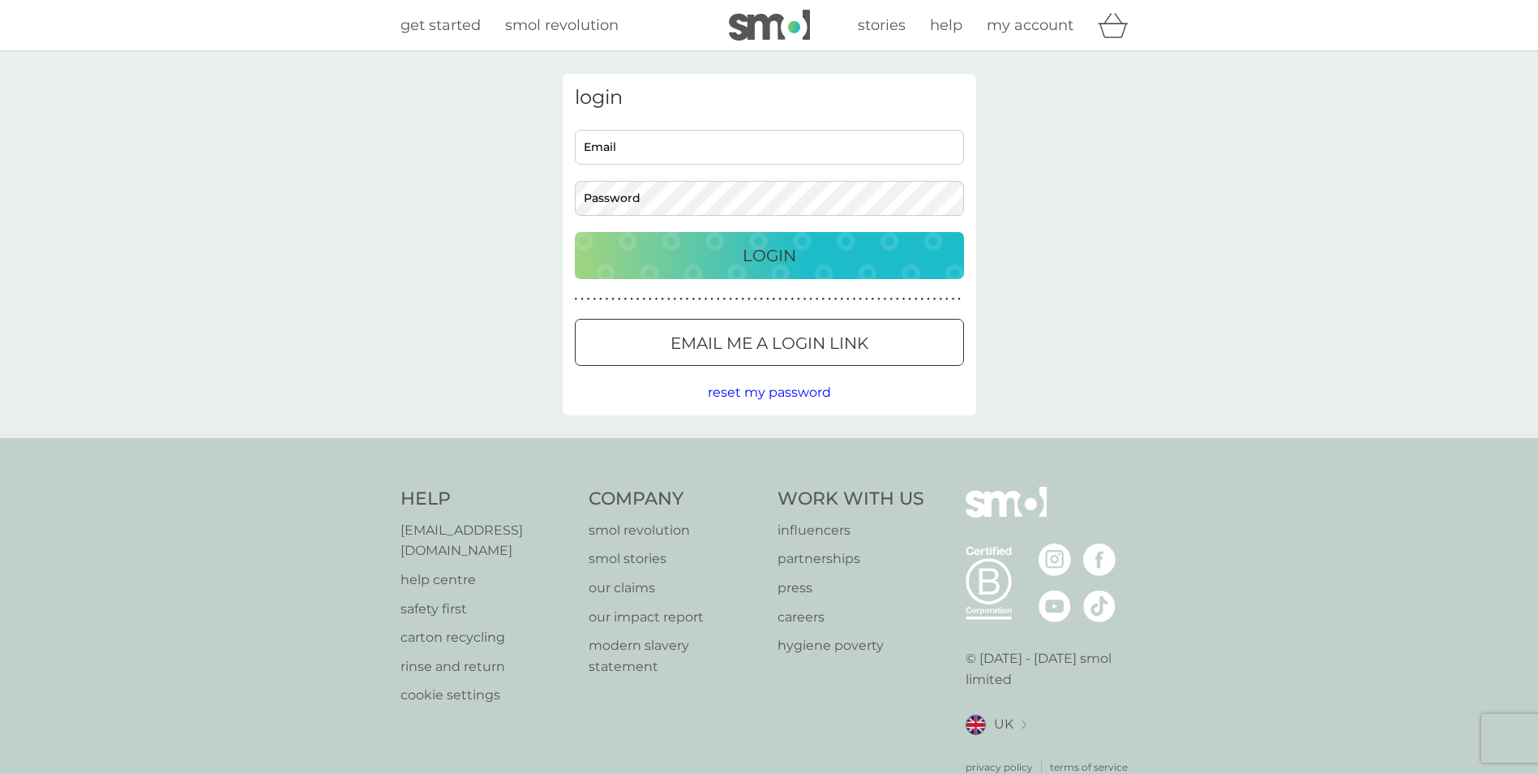 Image resolution: width=1538 pixels, height=774 pixels. Describe the element at coordinates (487, 609) in the screenshot. I see `p: safety first` at that location.